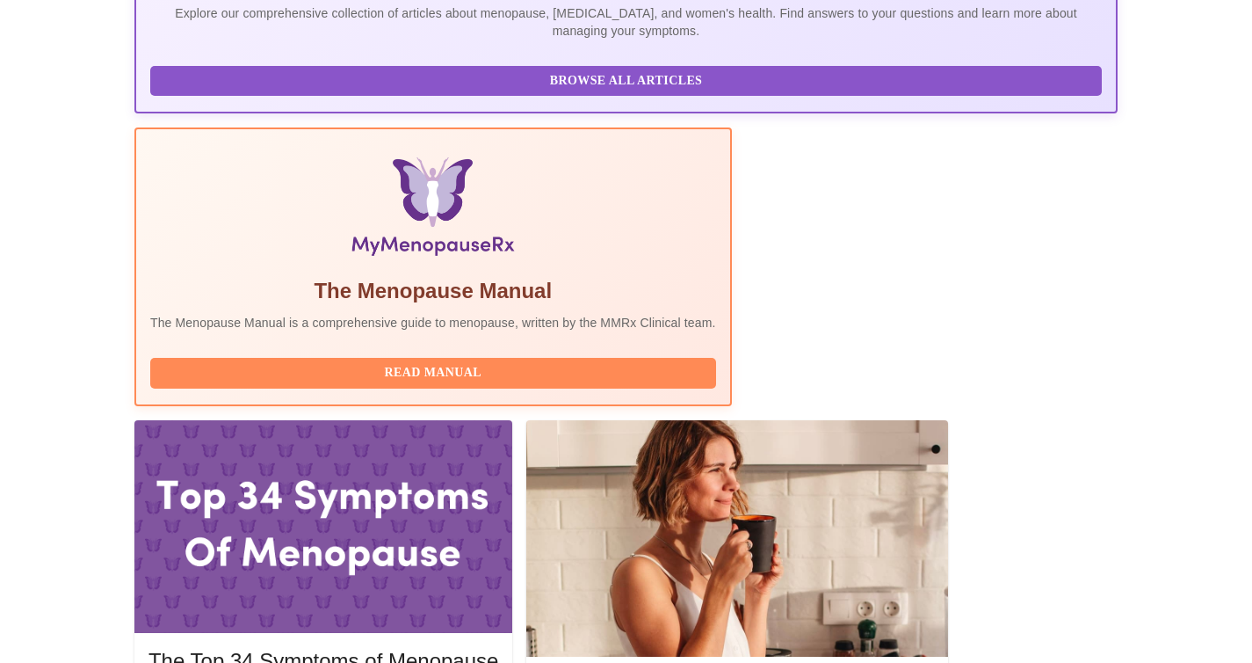  I want to click on img: Menopause Manual, so click(432, 210).